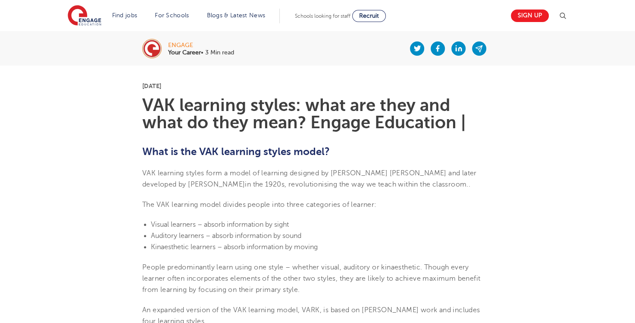 This screenshot has width=635, height=323. What do you see at coordinates (234, 247) in the screenshot?
I see `span: Kinaesthetic learners – absorb information by moving` at bounding box center [234, 247].